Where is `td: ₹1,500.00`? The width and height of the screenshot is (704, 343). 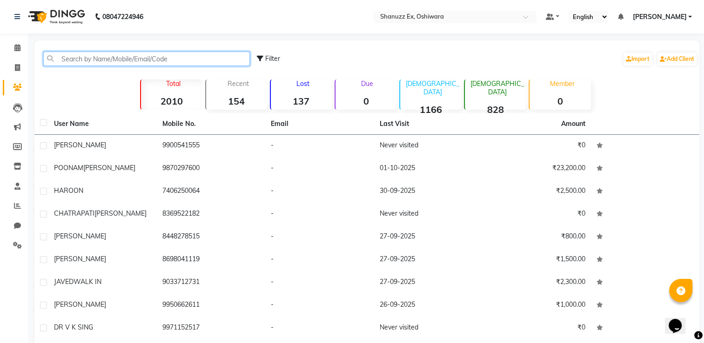 td: ₹1,500.00 is located at coordinates (536, 260).